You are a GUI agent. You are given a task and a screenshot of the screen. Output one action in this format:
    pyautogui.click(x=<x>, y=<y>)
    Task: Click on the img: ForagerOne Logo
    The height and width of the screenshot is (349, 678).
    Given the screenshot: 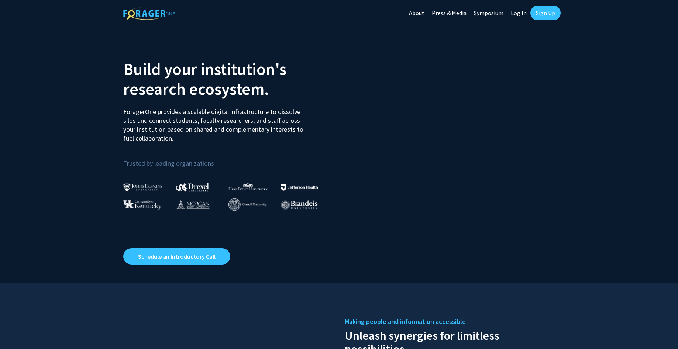 What is the action you would take?
    pyautogui.click(x=149, y=13)
    